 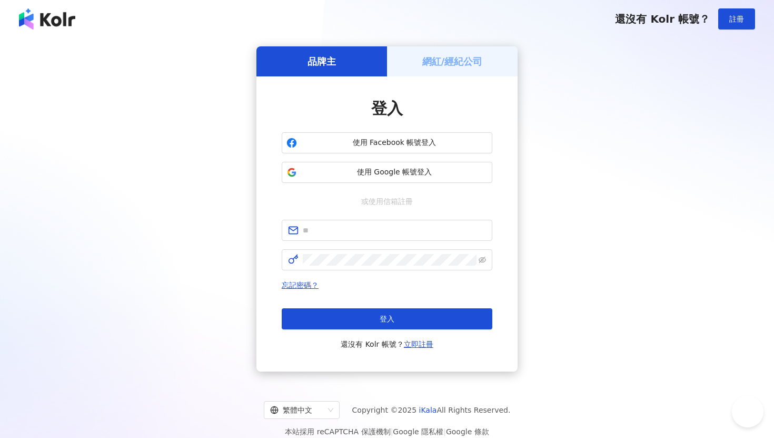 What do you see at coordinates (387, 143) in the screenshot?
I see `button: 使用 Facebook 帳號登入` at bounding box center [387, 143].